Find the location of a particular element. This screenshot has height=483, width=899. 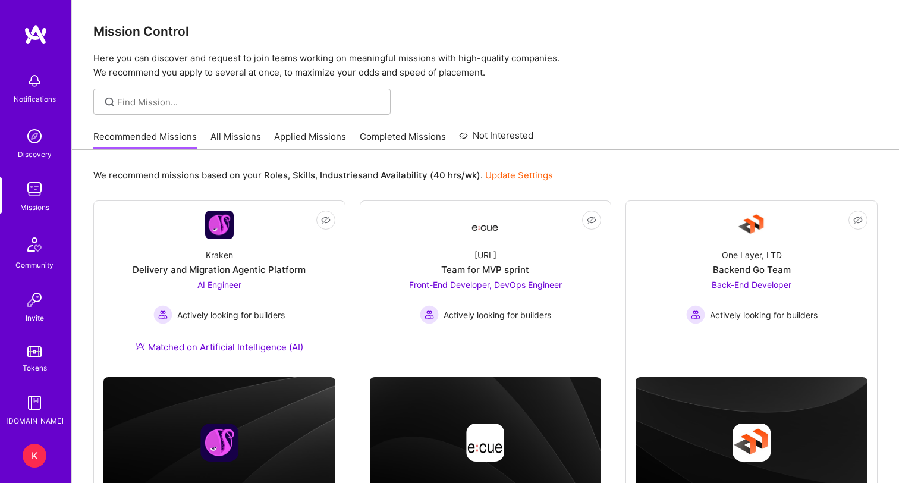

div: Invite is located at coordinates (34, 318).